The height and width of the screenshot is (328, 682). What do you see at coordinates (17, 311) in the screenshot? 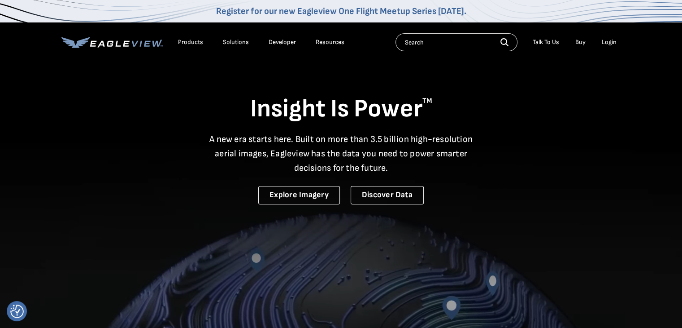
I see `img: Revisit consent button` at bounding box center [17, 311].